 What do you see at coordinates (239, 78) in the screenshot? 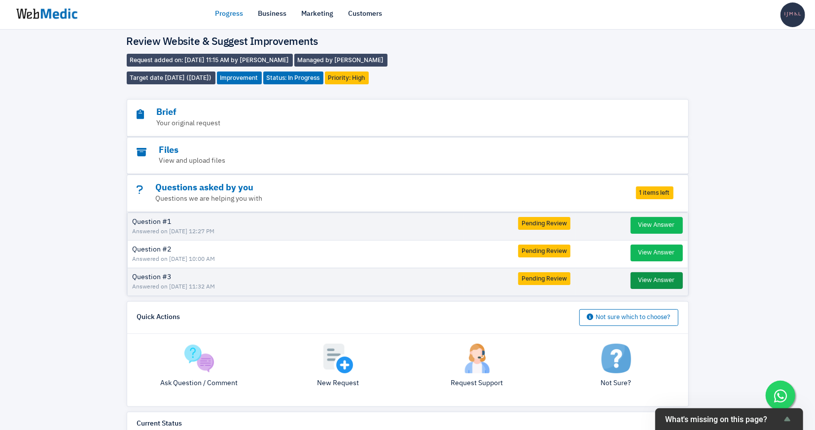
I see `span: Improvement` at bounding box center [239, 78].